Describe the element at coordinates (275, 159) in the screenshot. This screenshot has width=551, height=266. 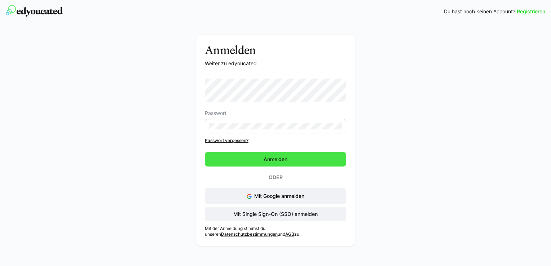
I see `span: Anmelden` at that location.